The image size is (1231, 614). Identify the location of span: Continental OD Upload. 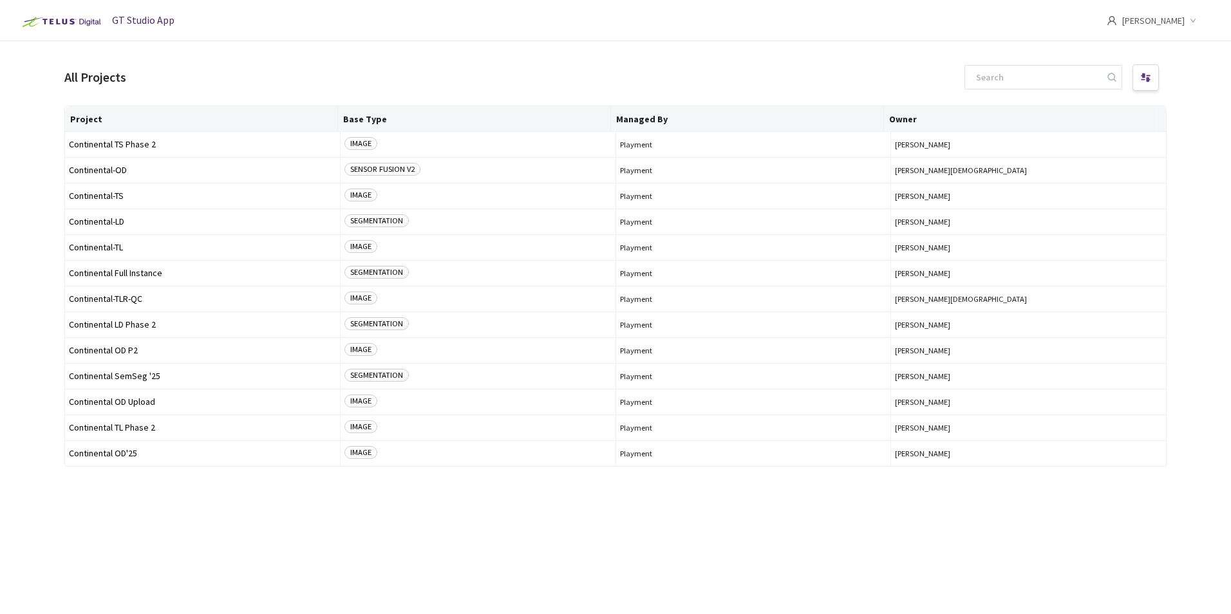
(202, 402).